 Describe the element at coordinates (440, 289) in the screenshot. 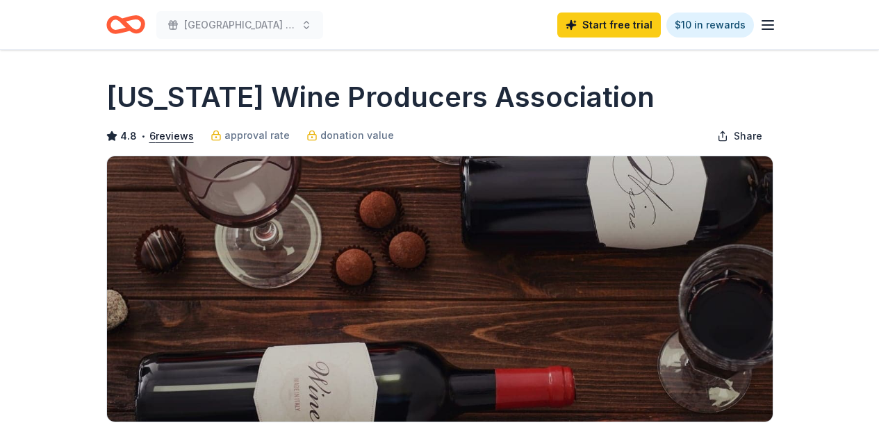

I see `img: Image for Ohio Wine Producers Association` at that location.